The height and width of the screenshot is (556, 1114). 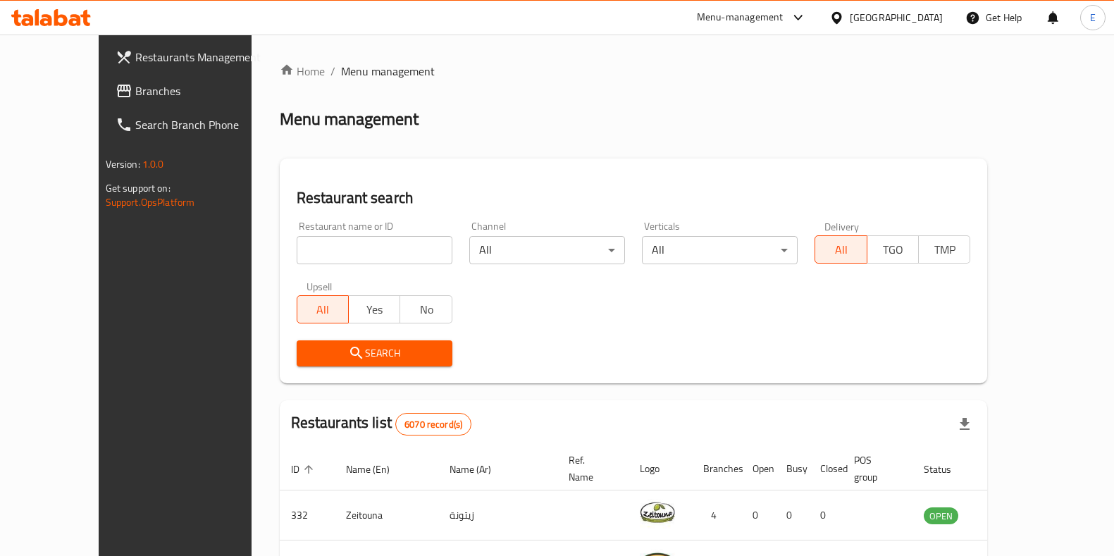 What do you see at coordinates (425, 309) in the screenshot?
I see `span: No` at bounding box center [425, 309].